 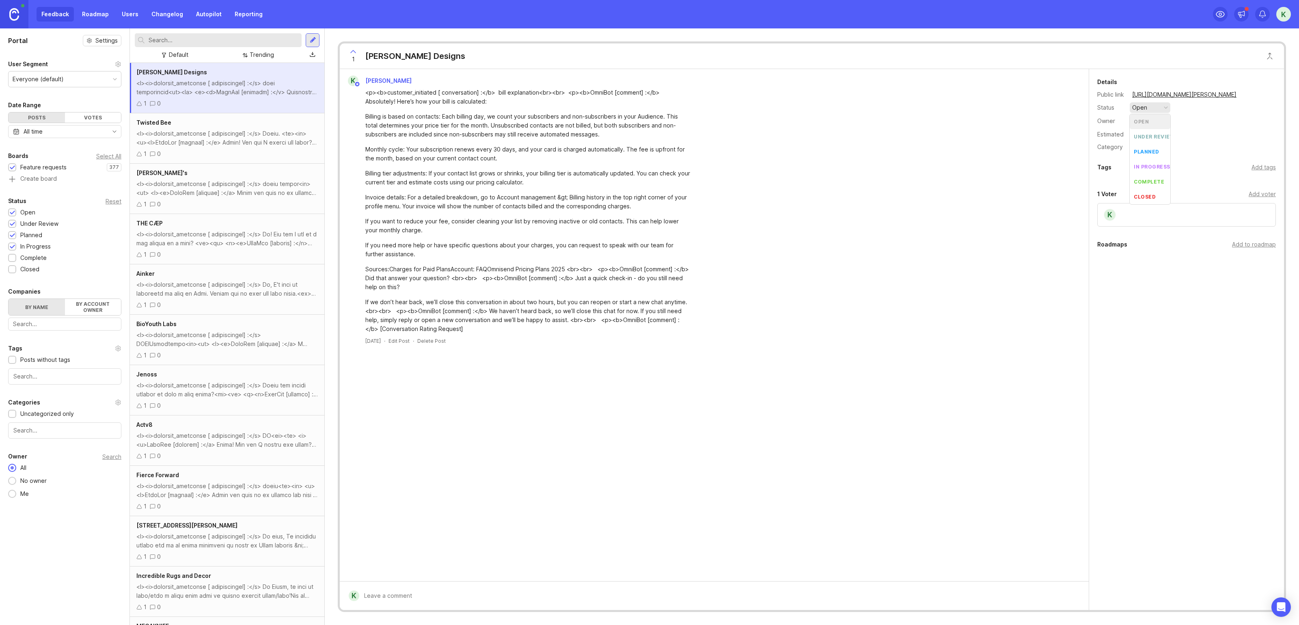 I want to click on img: member badge, so click(x=357, y=84).